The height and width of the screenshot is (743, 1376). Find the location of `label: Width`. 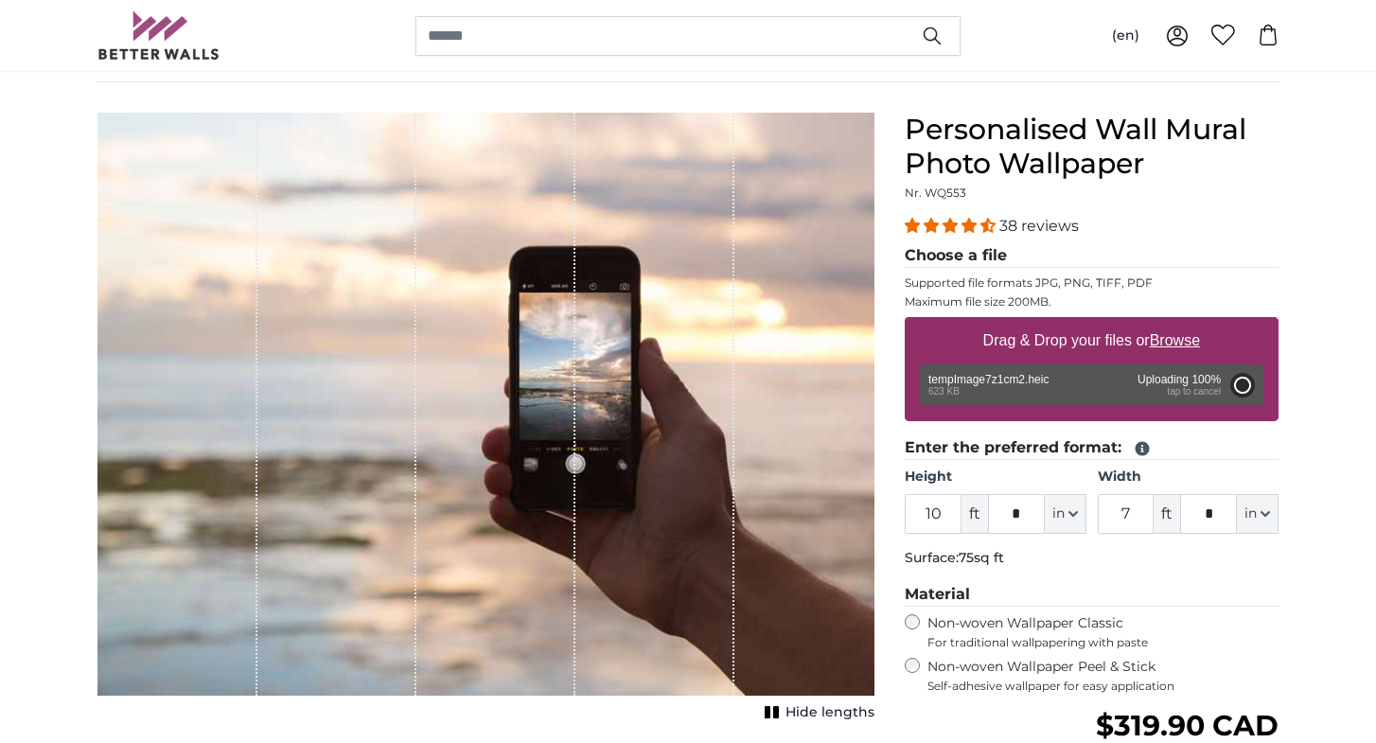

label: Width is located at coordinates (1188, 477).